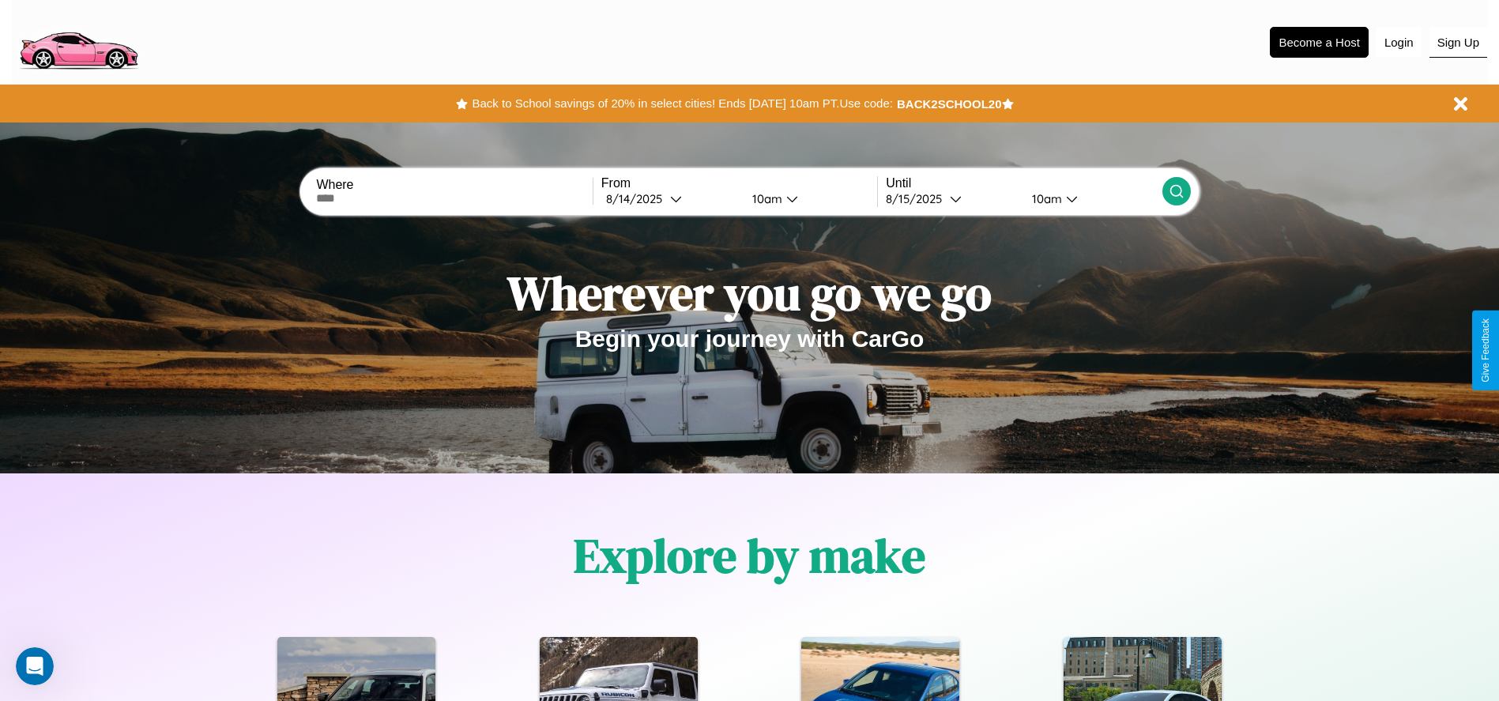 The height and width of the screenshot is (701, 1499). Describe the element at coordinates (917, 198) in the screenshot. I see `div: 8 / 15 / 2025` at that location.